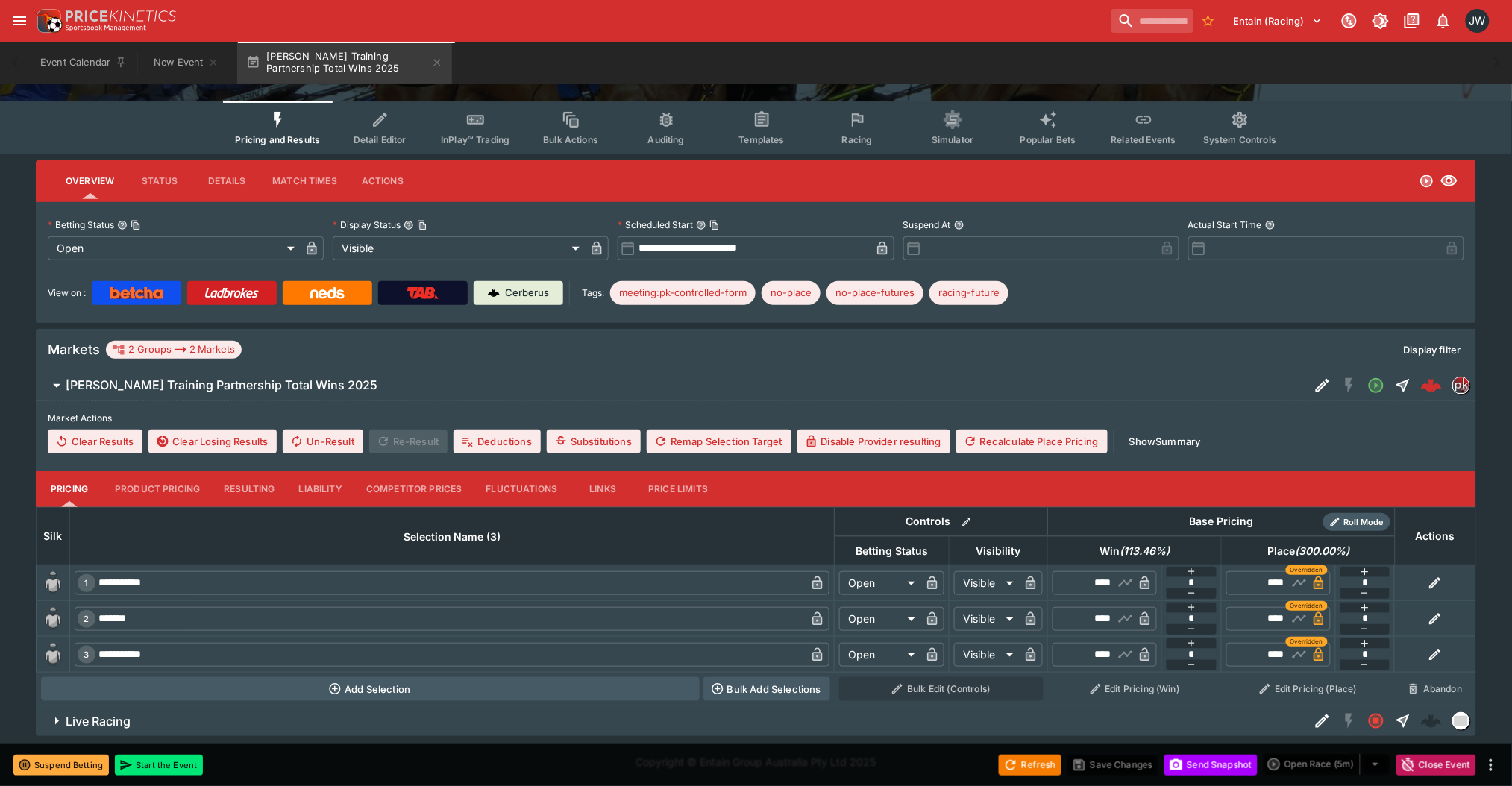 The height and width of the screenshot is (786, 1512). I want to click on button: Resulting, so click(249, 489).